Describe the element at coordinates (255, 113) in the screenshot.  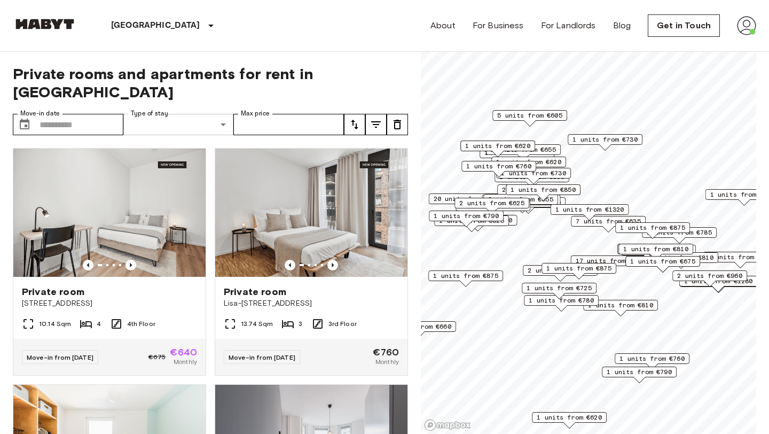
I see `label: Max price` at that location.